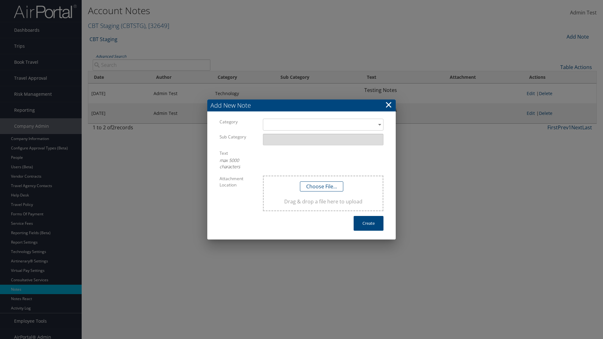  Describe the element at coordinates (236, 122) in the screenshot. I see `label: Category` at that location.